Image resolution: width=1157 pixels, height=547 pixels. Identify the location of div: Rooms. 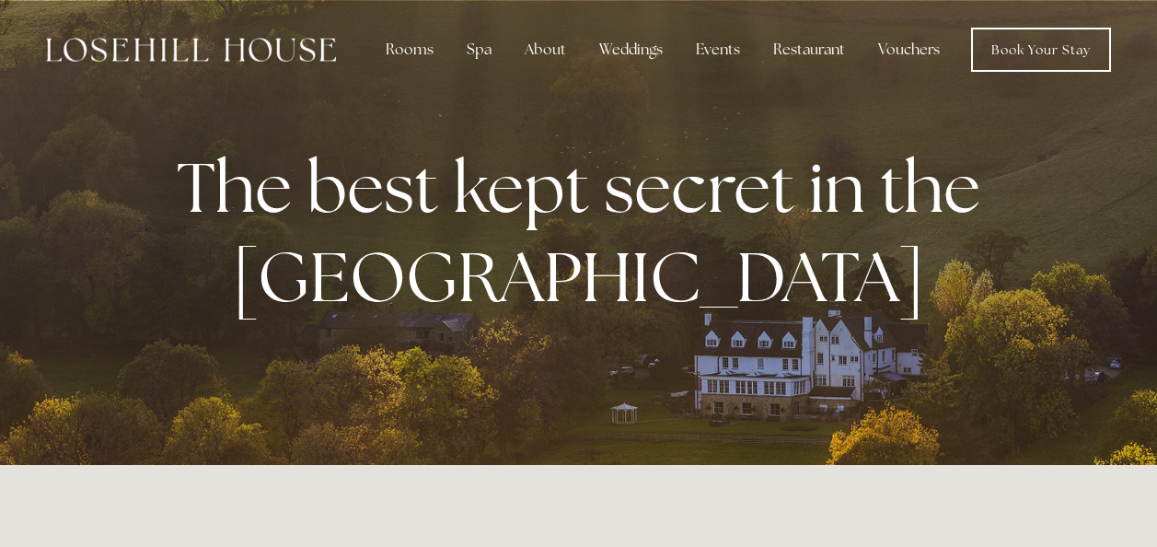
(409, 50).